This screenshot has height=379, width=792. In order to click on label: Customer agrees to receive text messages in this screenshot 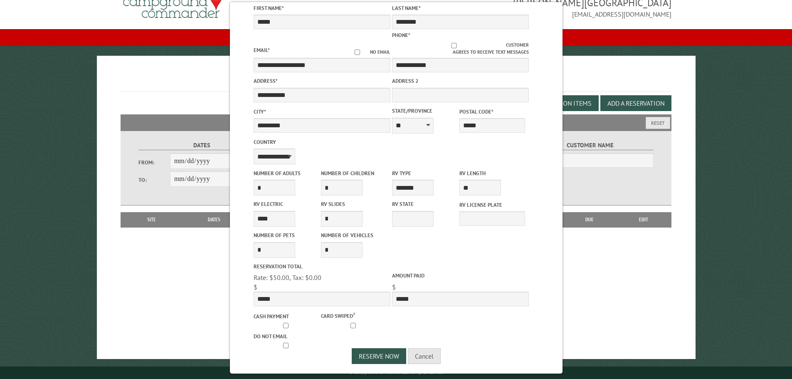, I will do `click(460, 49)`.